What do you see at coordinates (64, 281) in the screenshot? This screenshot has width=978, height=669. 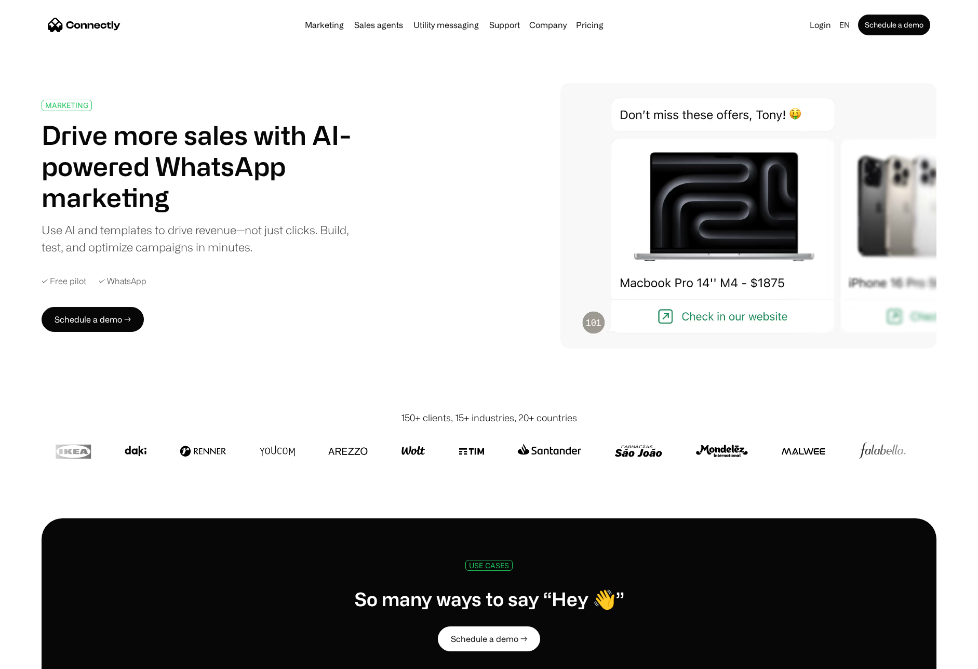 I see `div: ✓ Free pilot` at bounding box center [64, 281].